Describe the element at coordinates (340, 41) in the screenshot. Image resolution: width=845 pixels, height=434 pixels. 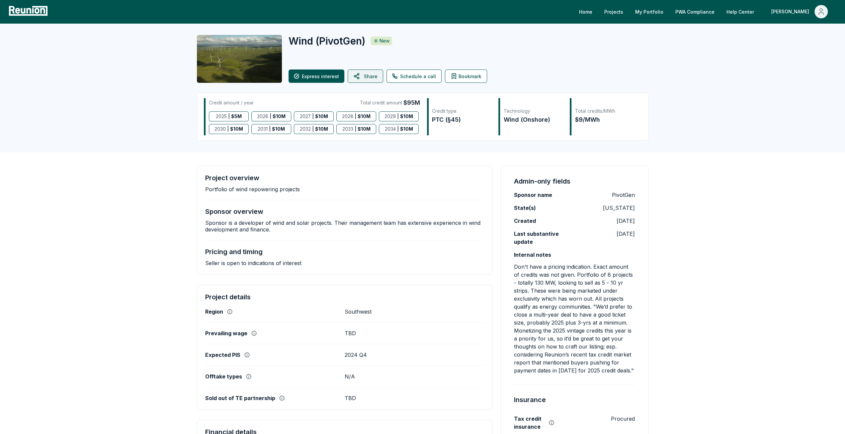
I see `span: ( PivotGen )` at that location.